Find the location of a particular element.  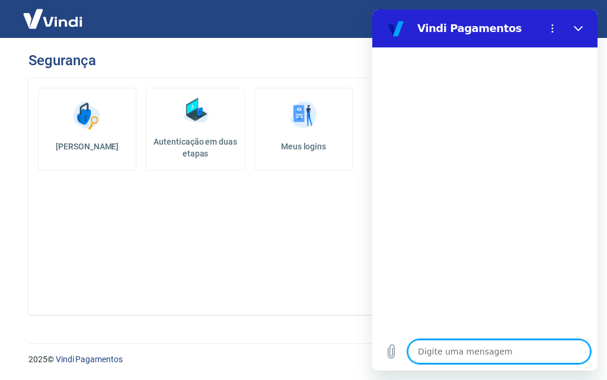

img: Autenticação em duas etapas is located at coordinates (196, 111).